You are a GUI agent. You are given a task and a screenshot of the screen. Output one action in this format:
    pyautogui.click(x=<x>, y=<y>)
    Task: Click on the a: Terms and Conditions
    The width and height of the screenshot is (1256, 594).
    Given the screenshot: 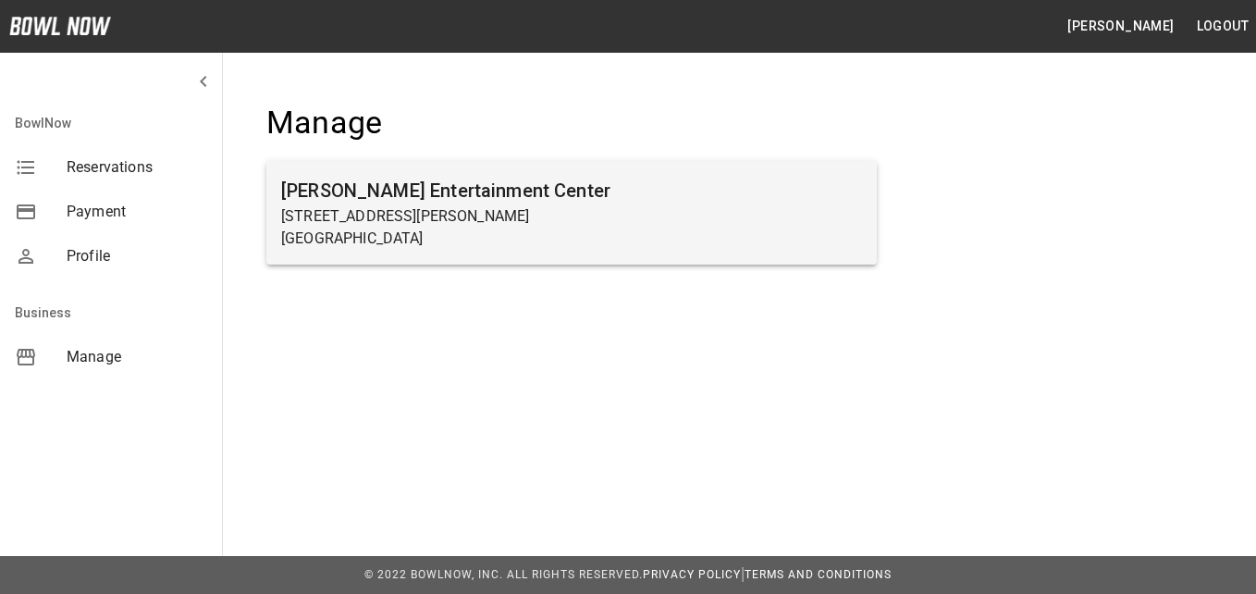 What is the action you would take?
    pyautogui.click(x=818, y=574)
    